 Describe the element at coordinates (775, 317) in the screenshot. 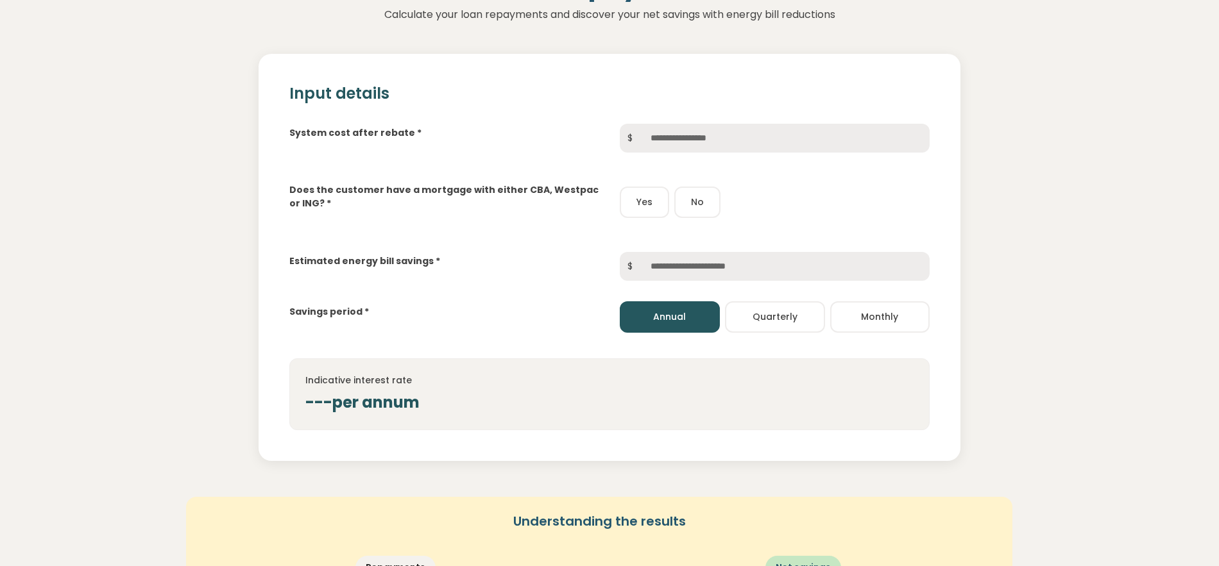

I see `button: Quarterly` at that location.